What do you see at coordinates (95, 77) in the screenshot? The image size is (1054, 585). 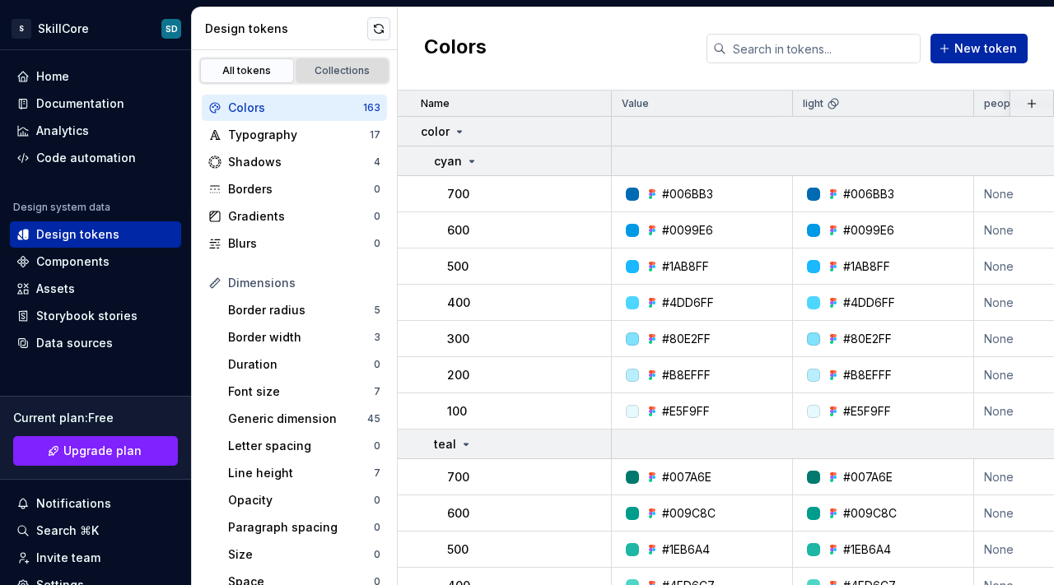 I see `a: Home` at bounding box center [95, 77].